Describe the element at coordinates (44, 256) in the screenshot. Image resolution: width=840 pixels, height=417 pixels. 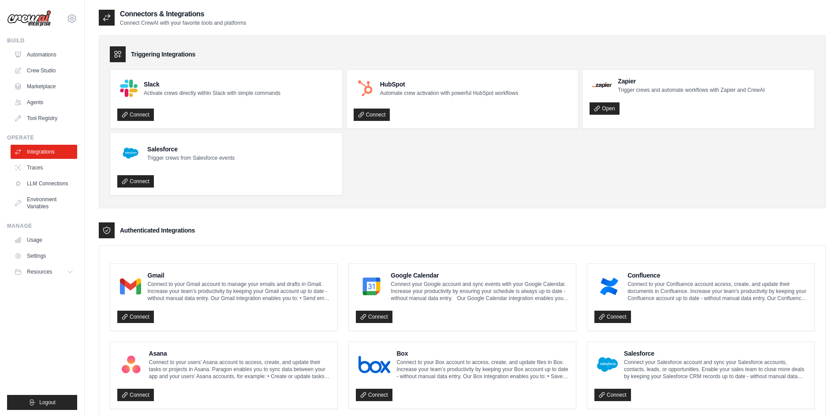
I see `a: Settings` at that location.